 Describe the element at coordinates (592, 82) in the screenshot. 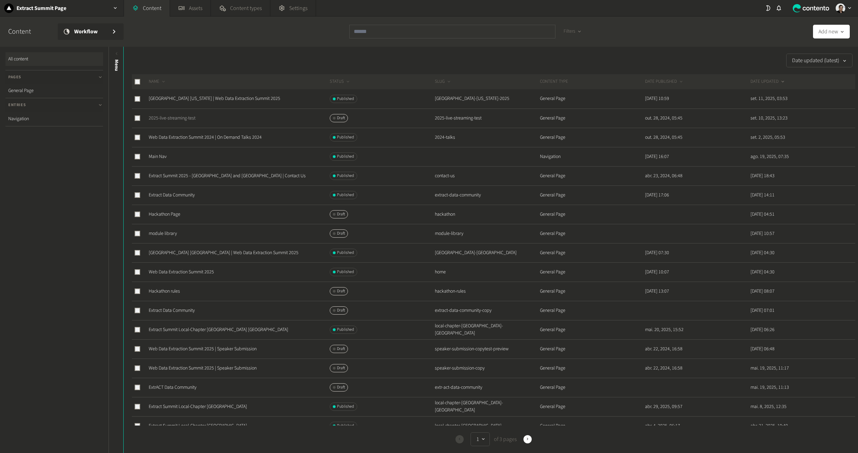

I see `th: CONTENT TYPE` at that location.